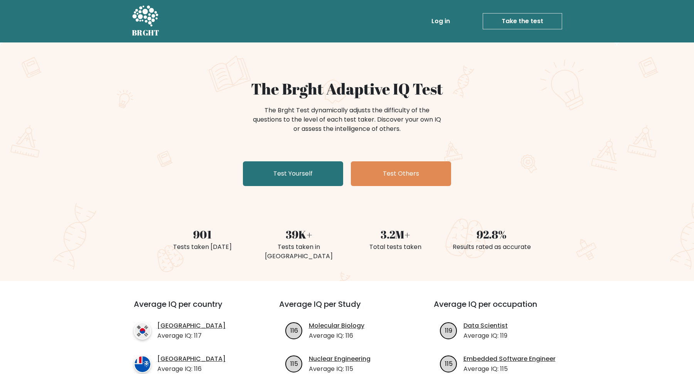  I want to click on div: 3.2M+, so click(395, 234).